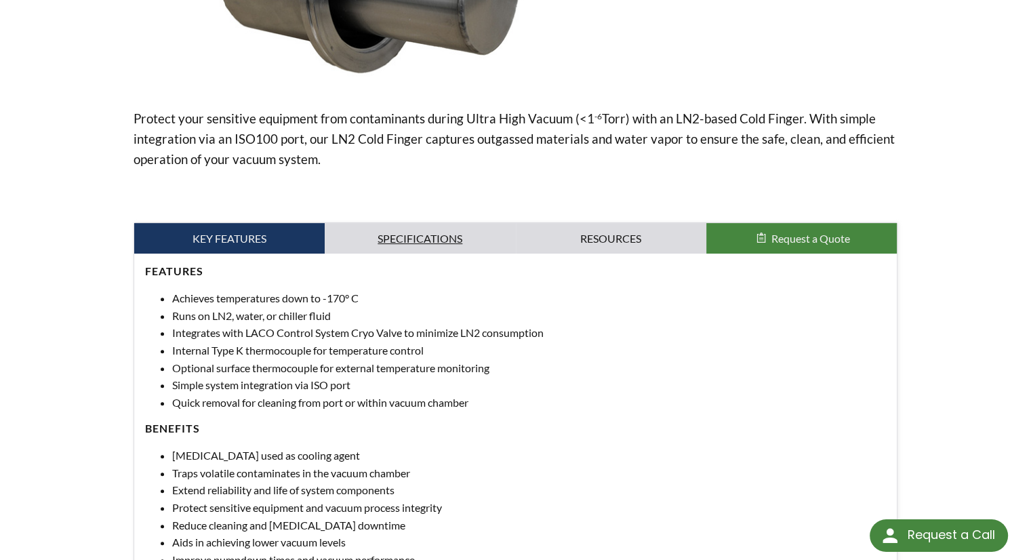 The image size is (1031, 560). I want to click on a: Resources, so click(611, 239).